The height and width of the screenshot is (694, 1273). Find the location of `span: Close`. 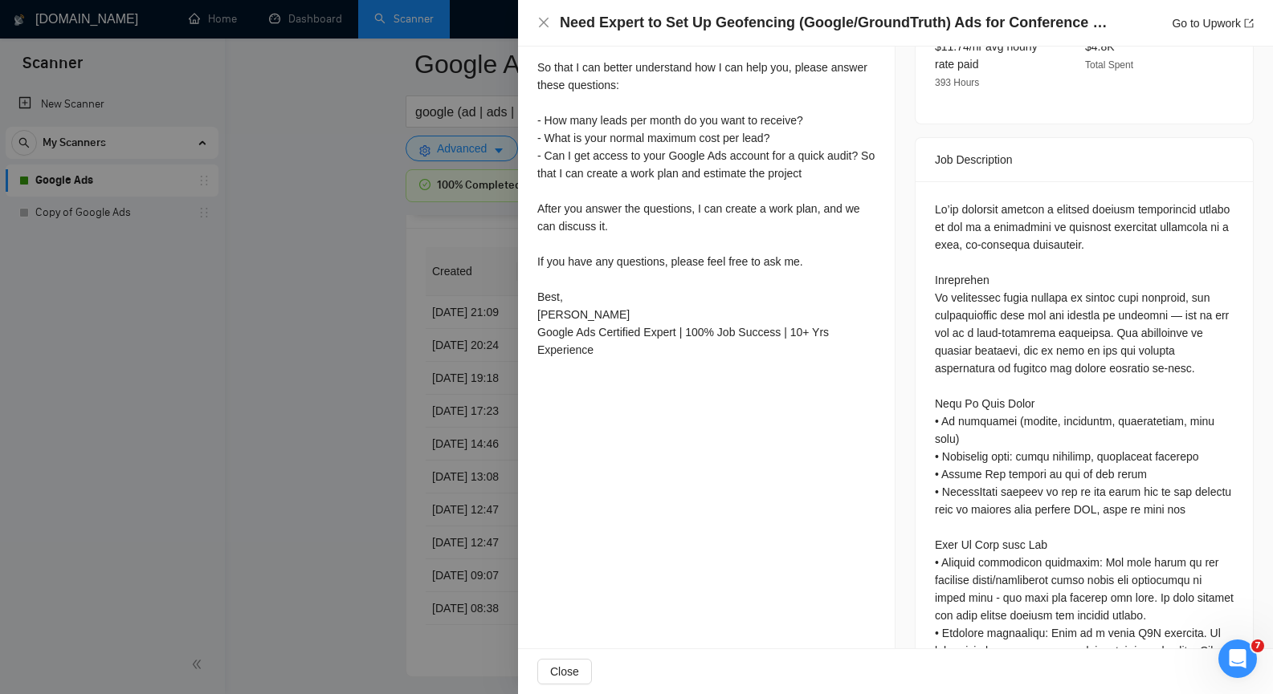

span: Close is located at coordinates (564, 672).